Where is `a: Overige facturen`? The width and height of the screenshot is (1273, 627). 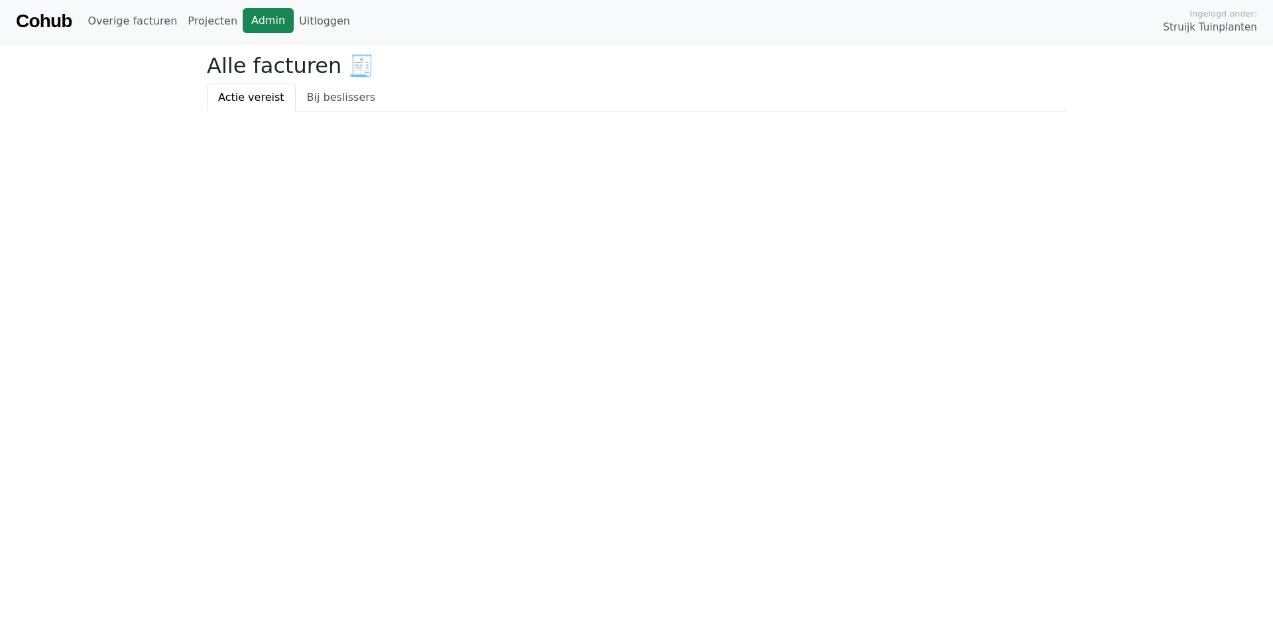
a: Overige facturen is located at coordinates (132, 21).